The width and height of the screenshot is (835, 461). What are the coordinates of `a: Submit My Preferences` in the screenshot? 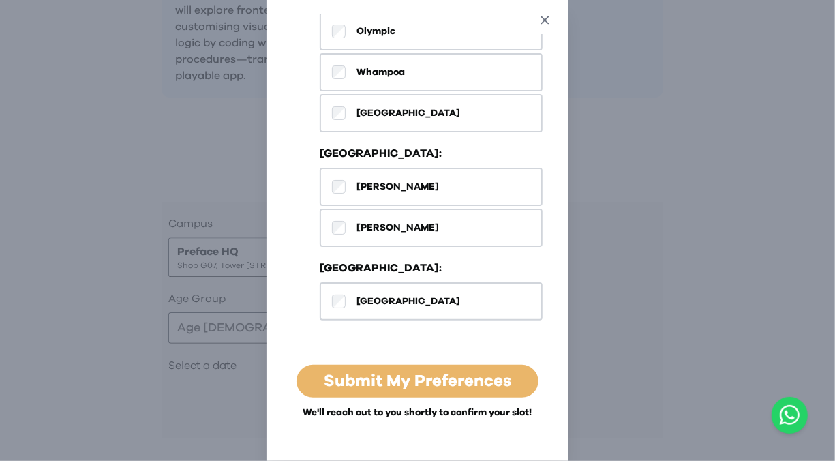 It's located at (417, 381).